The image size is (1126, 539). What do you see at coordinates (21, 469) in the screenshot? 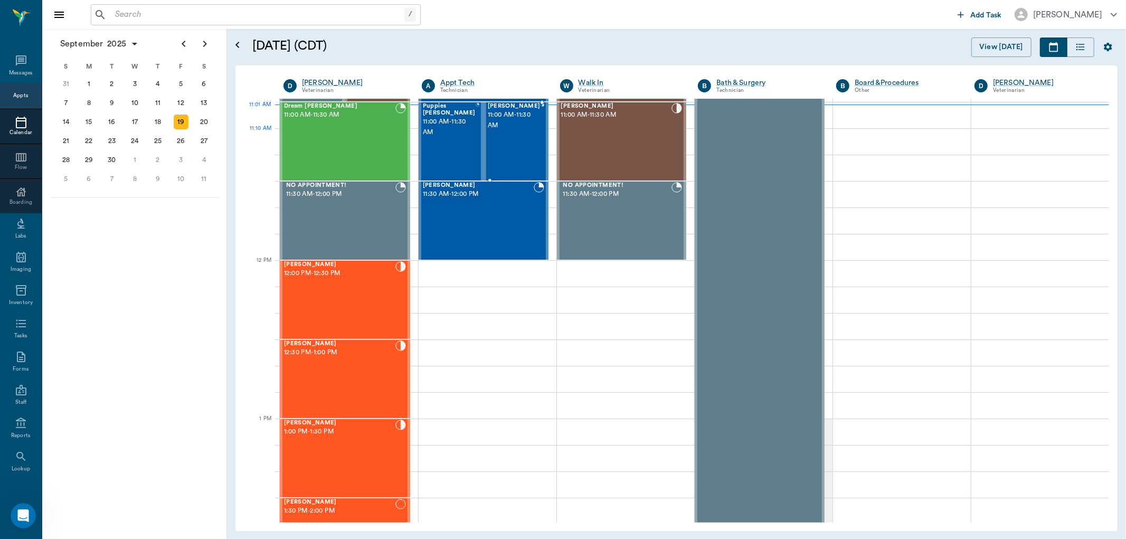
I see `div: Lookup` at bounding box center [21, 469].